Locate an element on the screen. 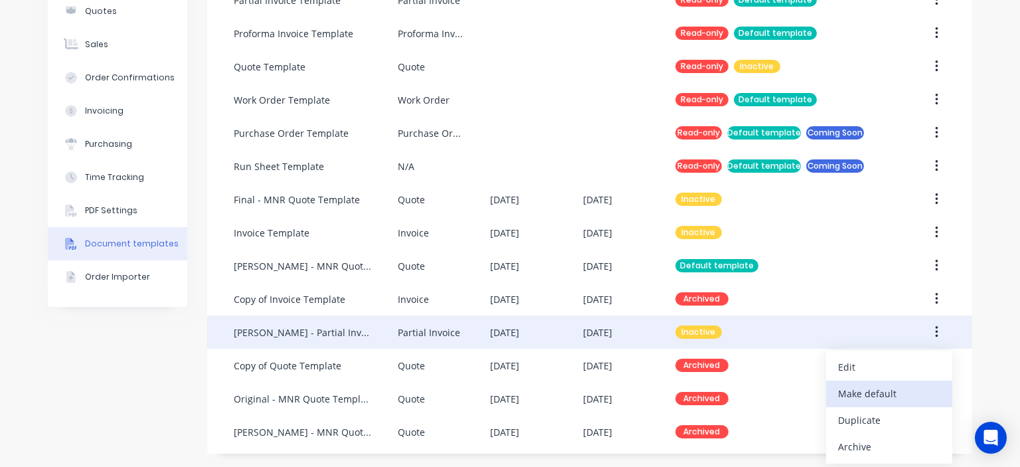 The height and width of the screenshot is (467, 1020). div: Purchase Order Template is located at coordinates (291, 133).